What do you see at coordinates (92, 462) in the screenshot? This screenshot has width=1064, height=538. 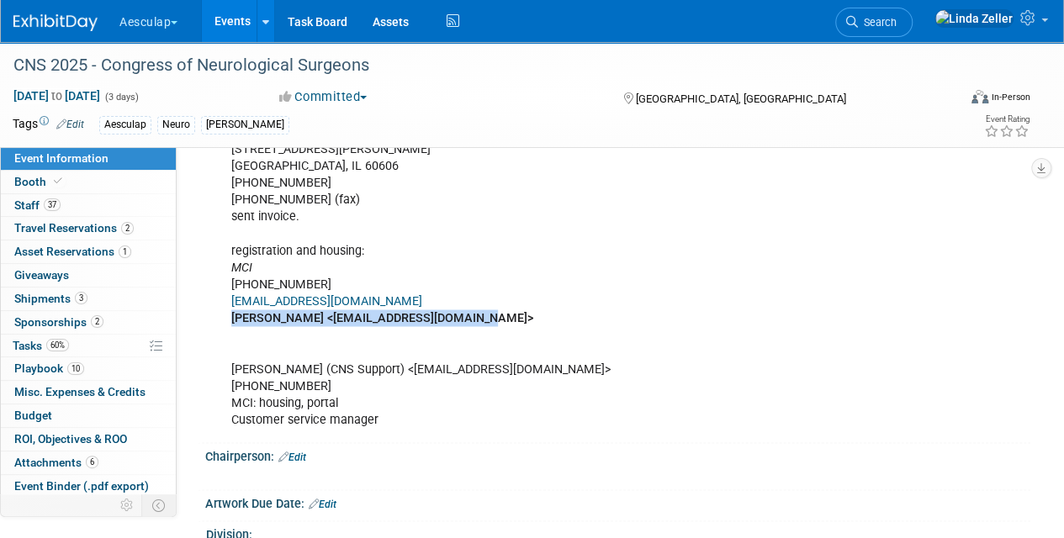 I see `span: 6` at bounding box center [92, 462].